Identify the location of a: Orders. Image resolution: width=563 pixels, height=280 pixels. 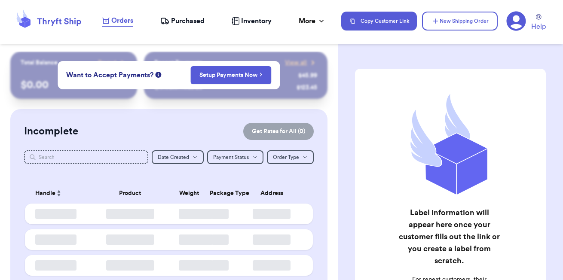
(118, 21).